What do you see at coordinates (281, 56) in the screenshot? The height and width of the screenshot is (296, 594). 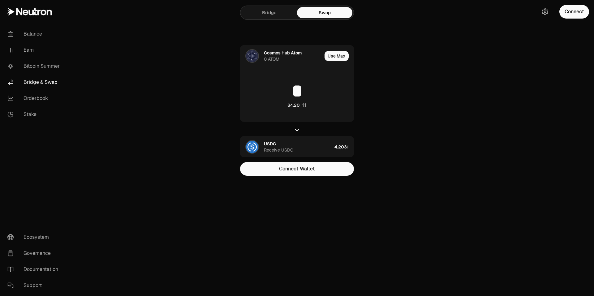 I see `div: ATOM LogoCosmos Hub Atom0 ATOM` at bounding box center [281, 56].